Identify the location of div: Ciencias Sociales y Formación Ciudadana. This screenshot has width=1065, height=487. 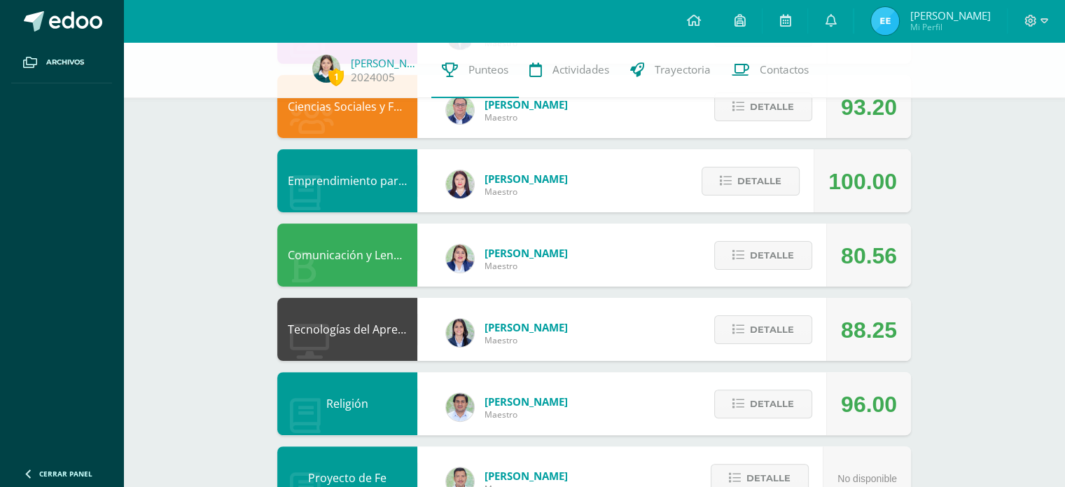
(347, 106).